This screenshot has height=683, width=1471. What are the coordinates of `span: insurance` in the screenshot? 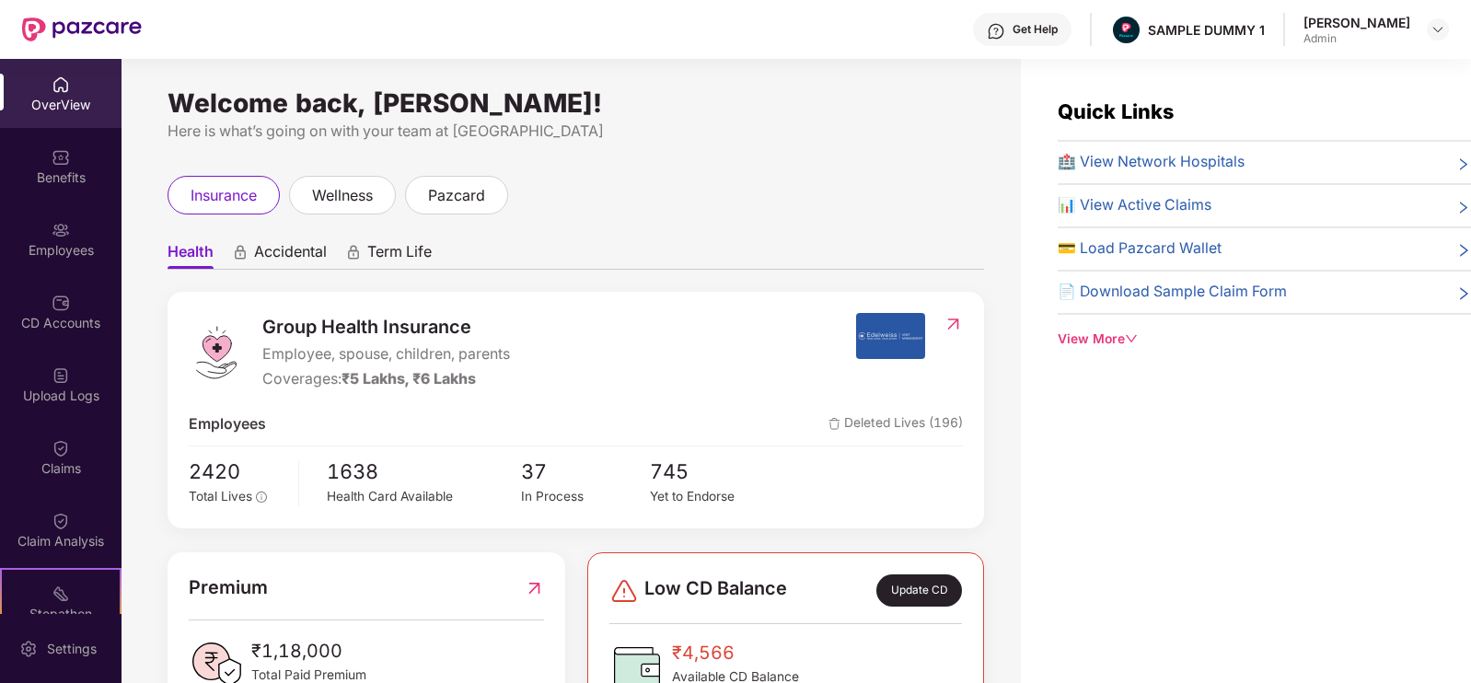 It's located at (224, 195).